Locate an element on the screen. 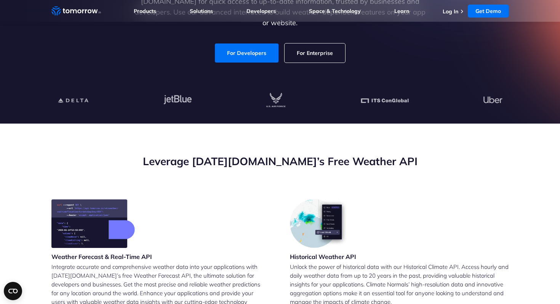 The height and width of the screenshot is (304, 560). button: Open CMP widget is located at coordinates (13, 291).